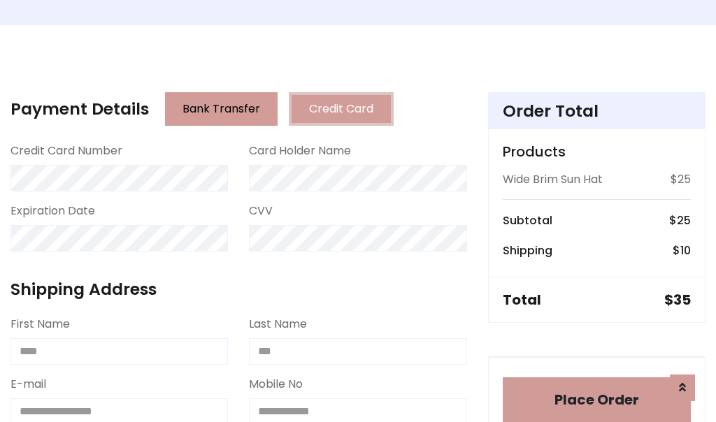 The image size is (716, 422). Describe the element at coordinates (597, 400) in the screenshot. I see `button: Place Order` at that location.